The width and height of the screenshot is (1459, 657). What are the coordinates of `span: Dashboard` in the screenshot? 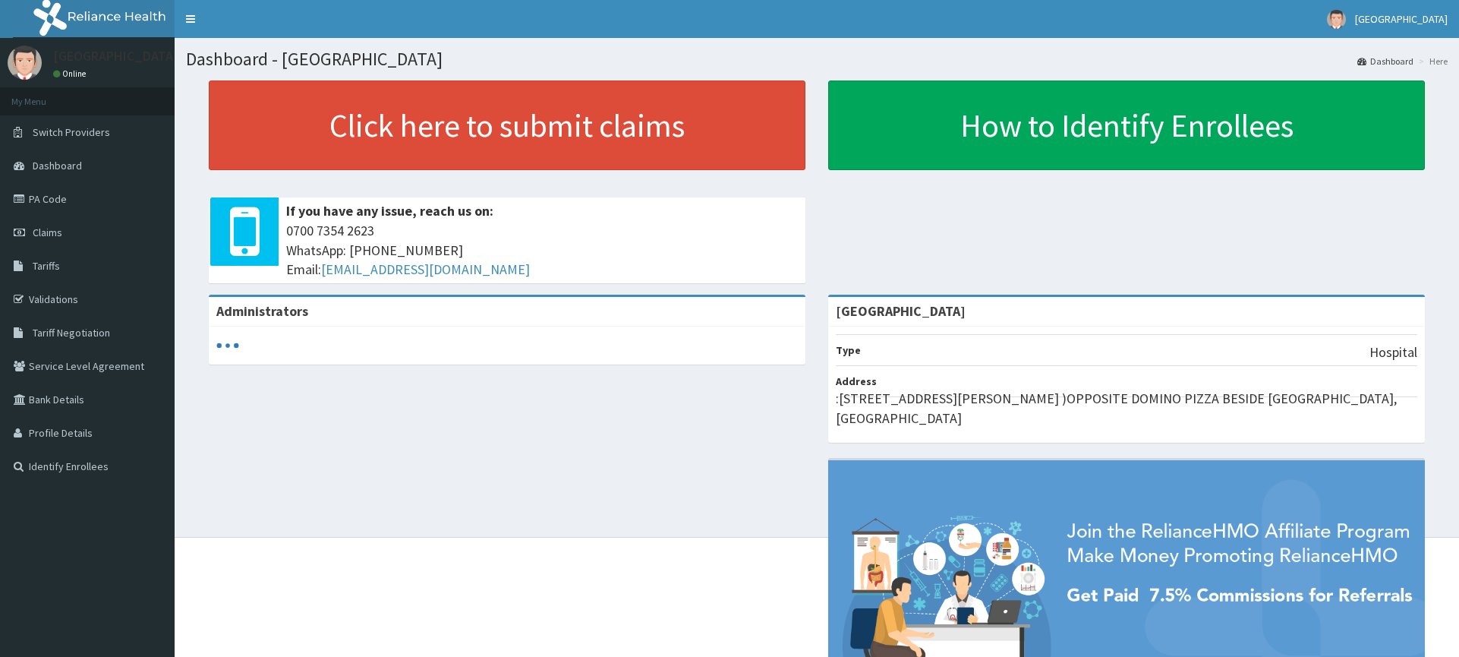 It's located at (57, 166).